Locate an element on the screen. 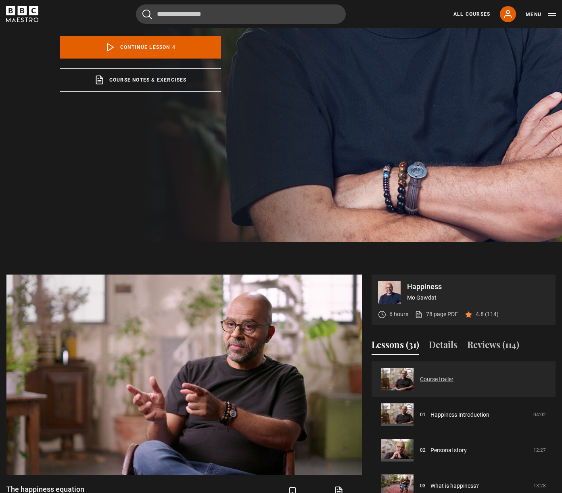 The image size is (562, 493). button: Reviews (114) is located at coordinates (493, 346).